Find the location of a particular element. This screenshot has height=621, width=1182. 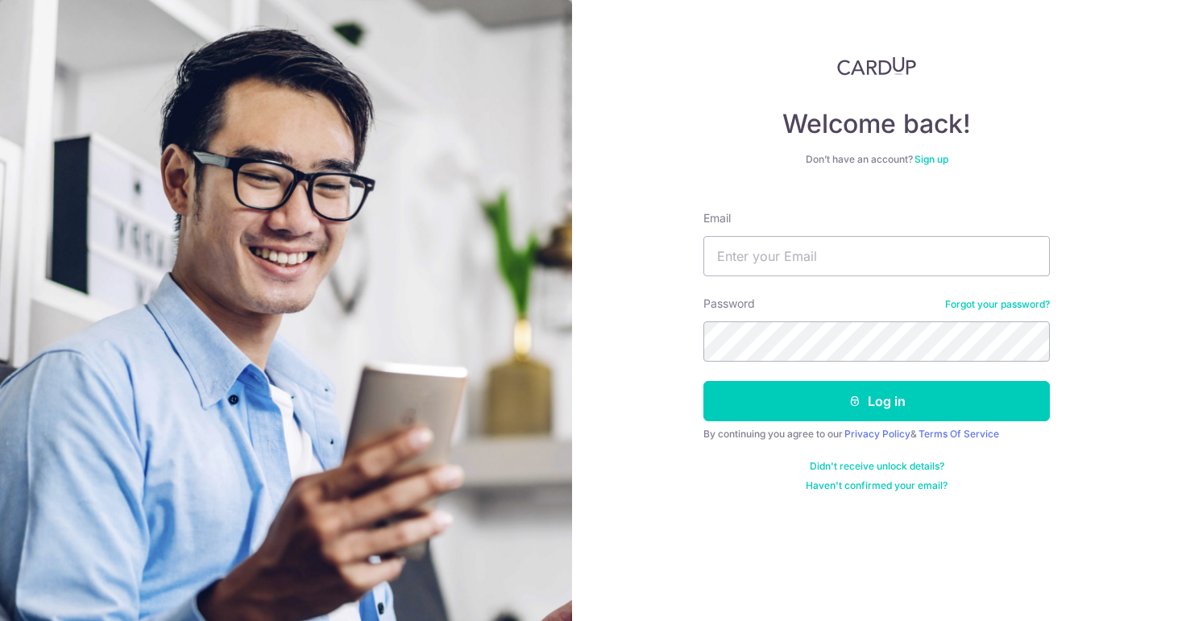

a: Terms Of Service is located at coordinates (959, 433).